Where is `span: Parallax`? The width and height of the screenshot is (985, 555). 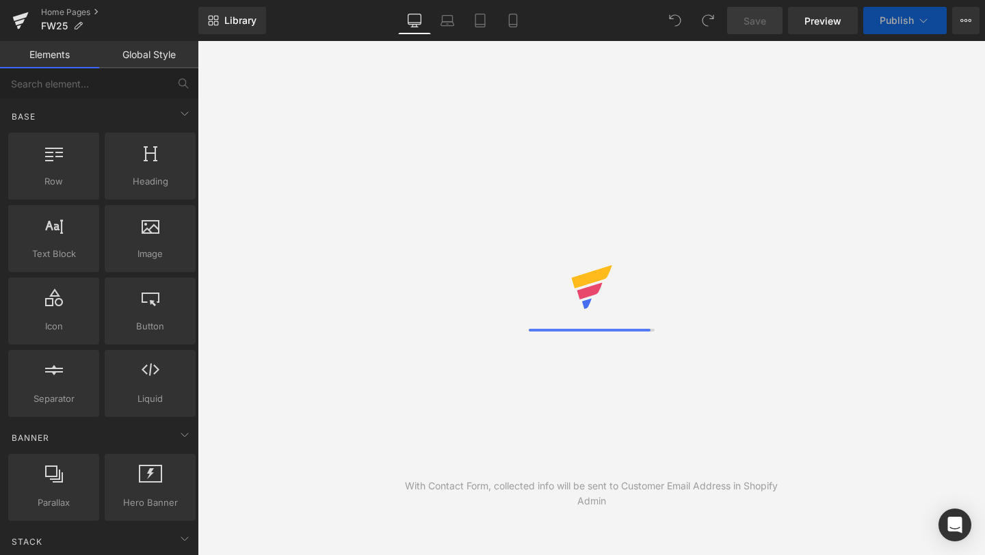
span: Parallax is located at coordinates (53, 503).